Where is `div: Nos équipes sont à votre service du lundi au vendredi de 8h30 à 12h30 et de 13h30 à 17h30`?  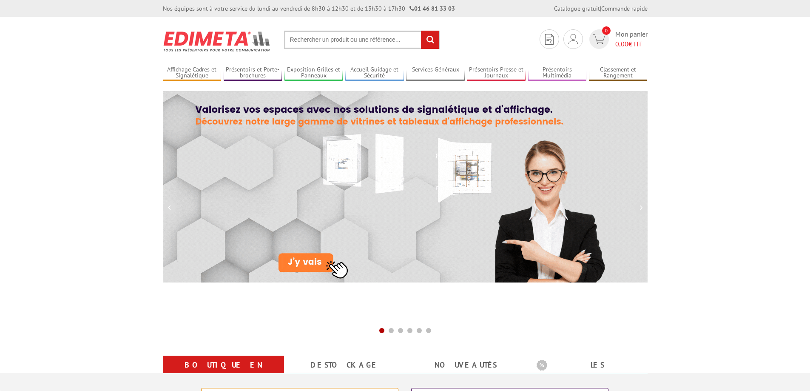 div: Nos équipes sont à votre service du lundi au vendredi de 8h30 à 12h30 et de 13h30 à 17h30 is located at coordinates (309, 8).